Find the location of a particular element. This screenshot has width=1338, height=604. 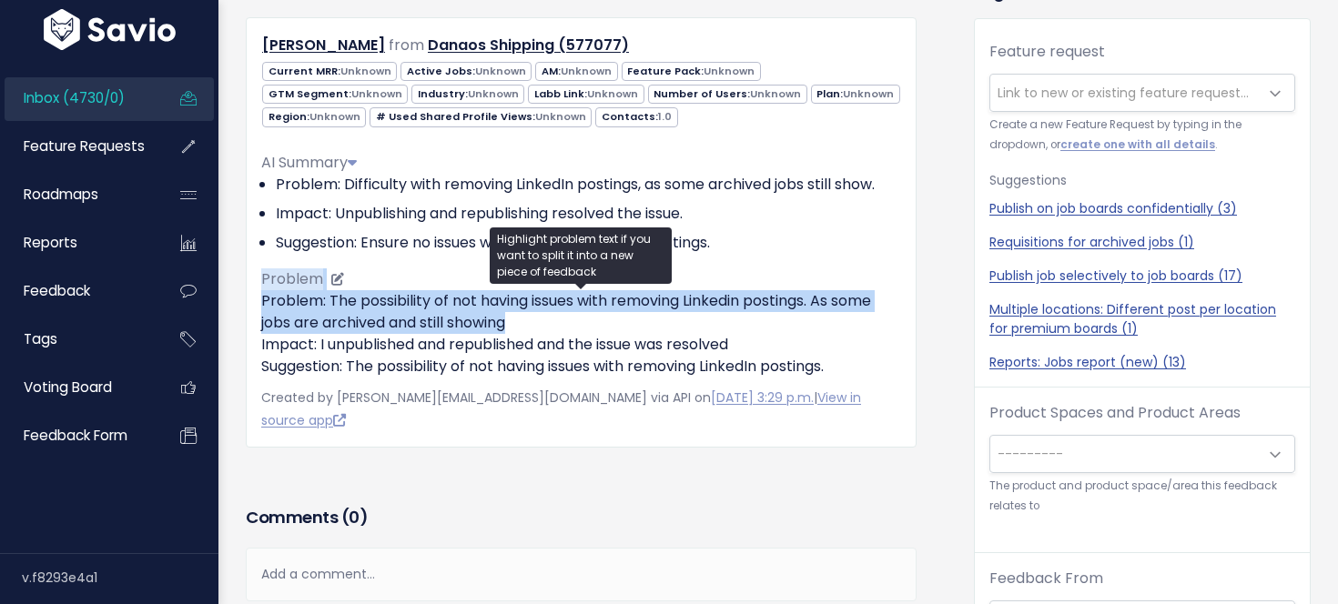

a: Roadmaps is located at coordinates (77, 195).